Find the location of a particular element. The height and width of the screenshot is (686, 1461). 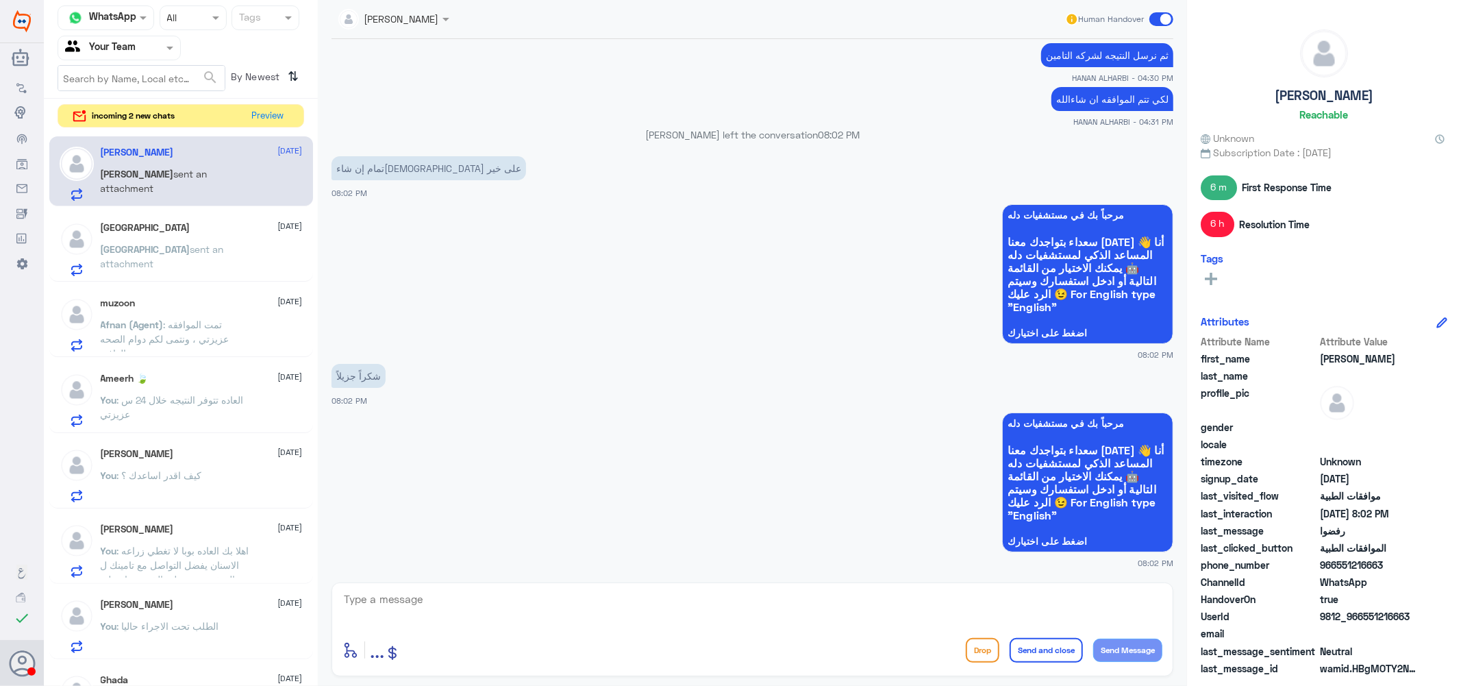

span: : كيف اقدر اساعدك ؟ is located at coordinates (160, 475).